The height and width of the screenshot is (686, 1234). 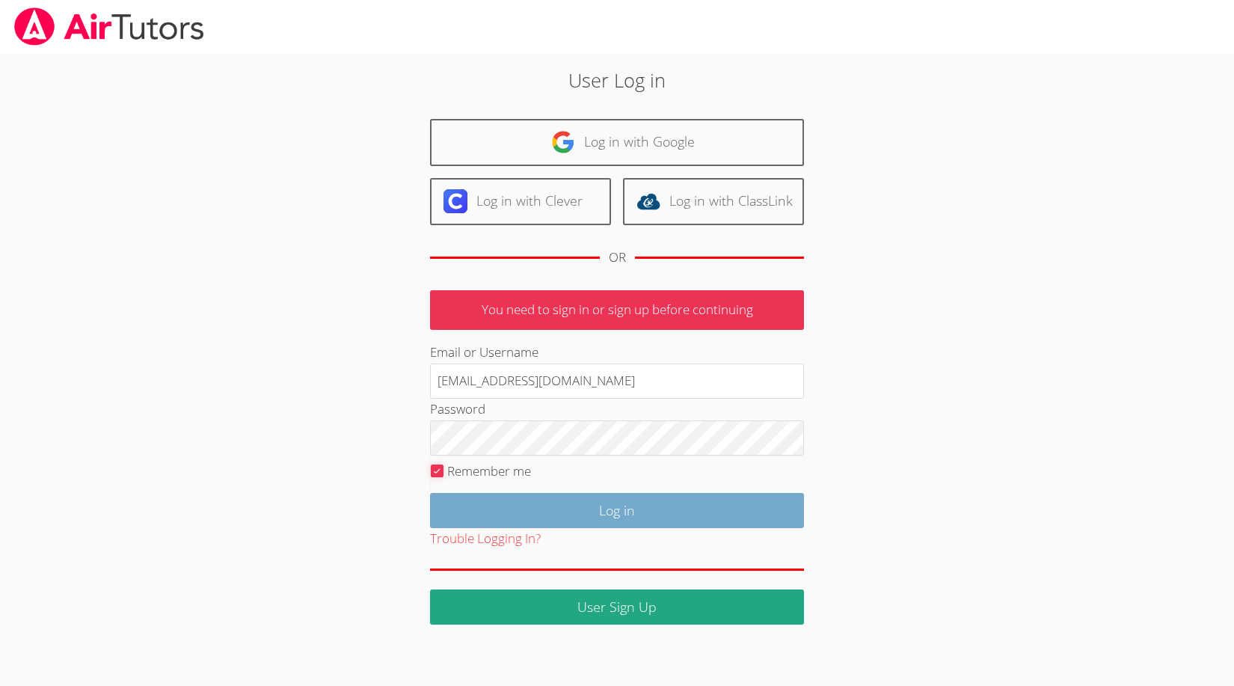 What do you see at coordinates (617, 257) in the screenshot?
I see `div: OR` at bounding box center [617, 257].